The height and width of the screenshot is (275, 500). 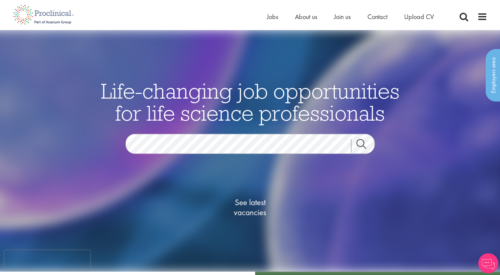 I want to click on span: Life-changing job opportunities for life science professionals, so click(x=250, y=102).